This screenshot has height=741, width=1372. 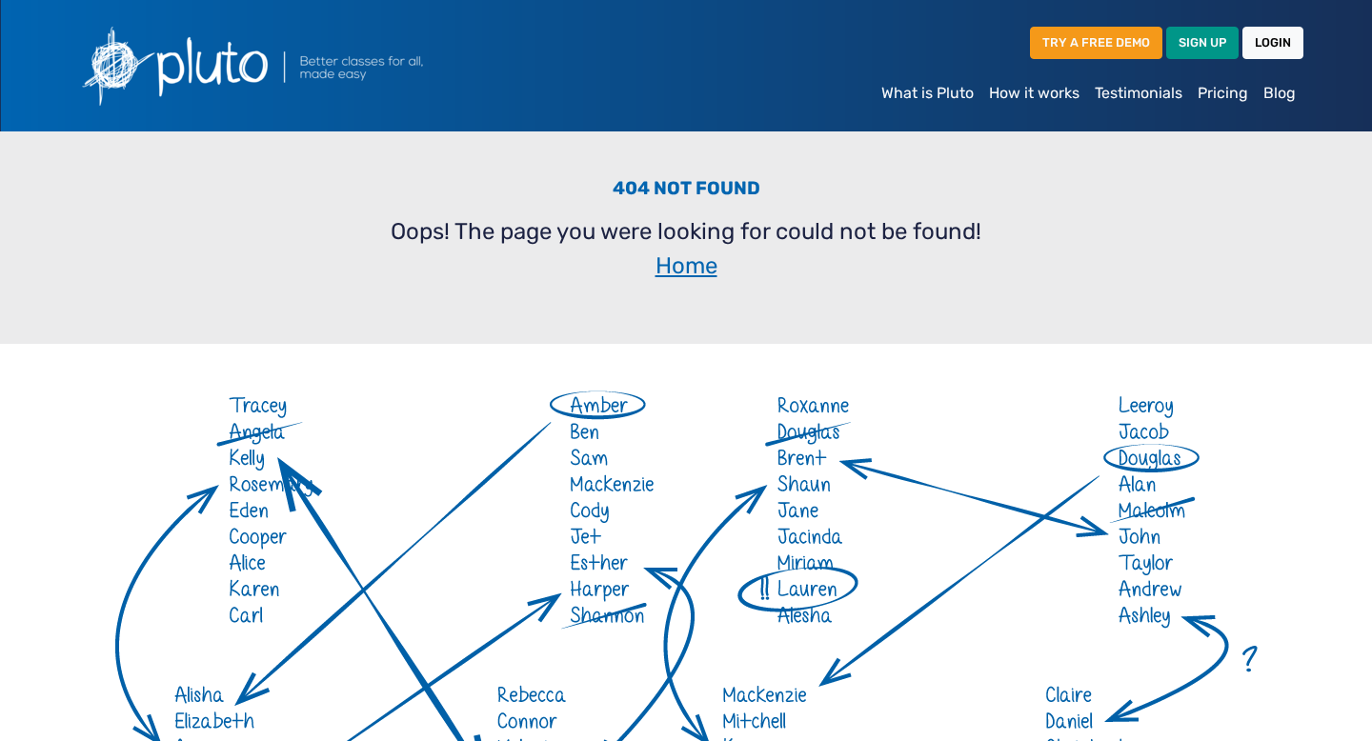 What do you see at coordinates (1034, 93) in the screenshot?
I see `a: How it works` at bounding box center [1034, 93].